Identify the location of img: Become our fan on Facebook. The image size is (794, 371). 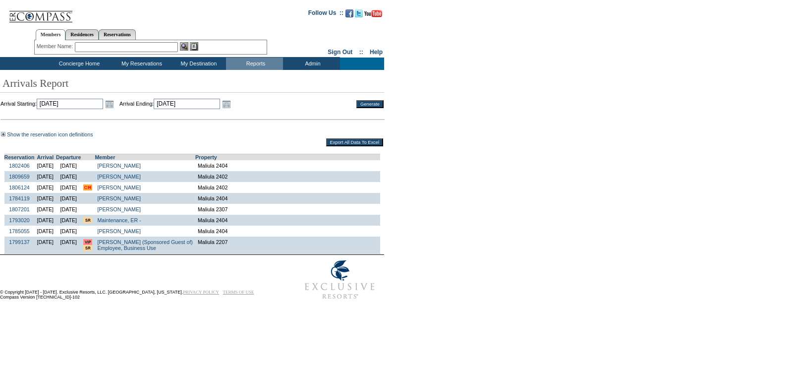
(350, 13).